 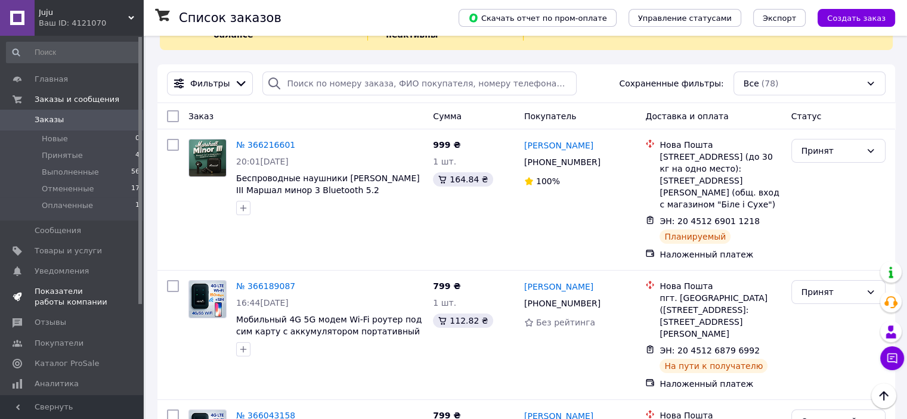 I want to click on span: Заказ, so click(x=201, y=116).